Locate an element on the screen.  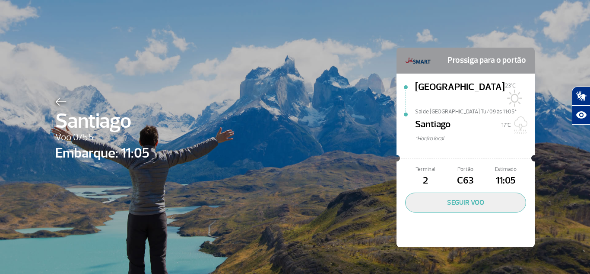
span: Portão is located at coordinates (466, 169).